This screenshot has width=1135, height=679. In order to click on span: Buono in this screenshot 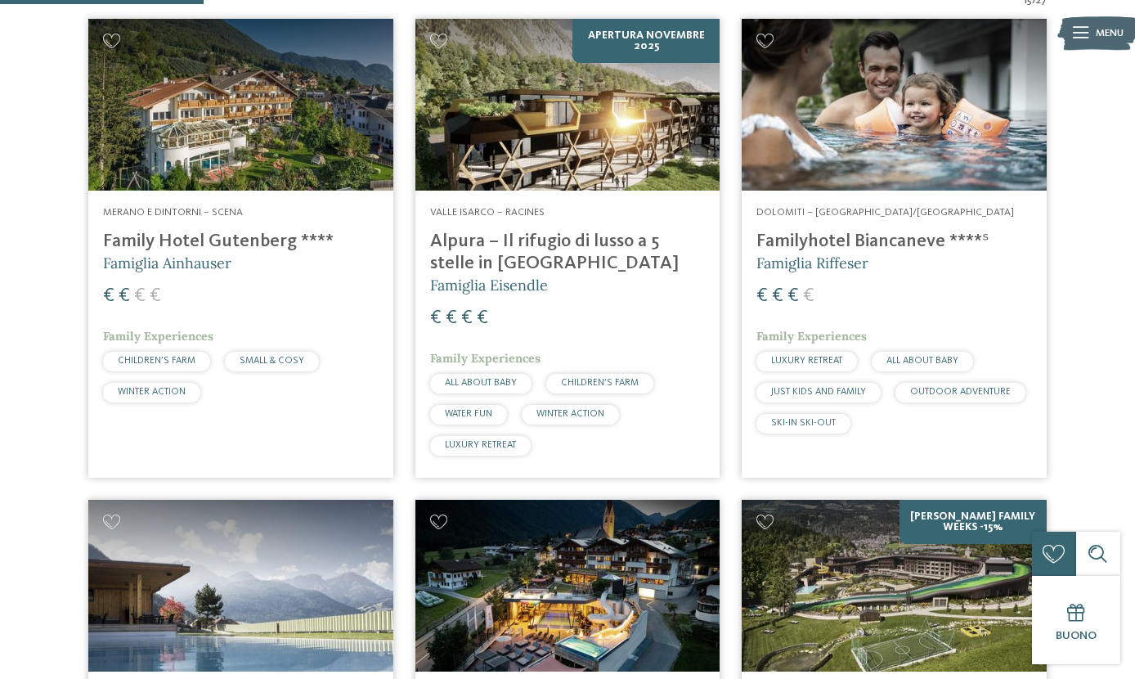, I will do `click(1076, 635)`.